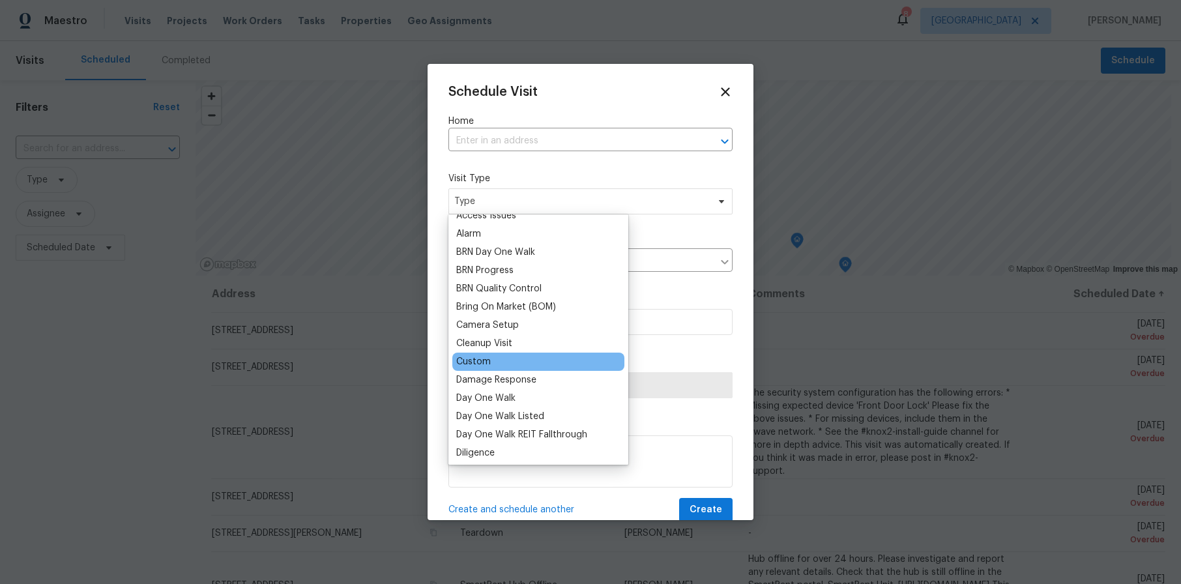 The width and height of the screenshot is (1181, 584). What do you see at coordinates (725, 141) in the screenshot?
I see `button: Open` at bounding box center [725, 141].